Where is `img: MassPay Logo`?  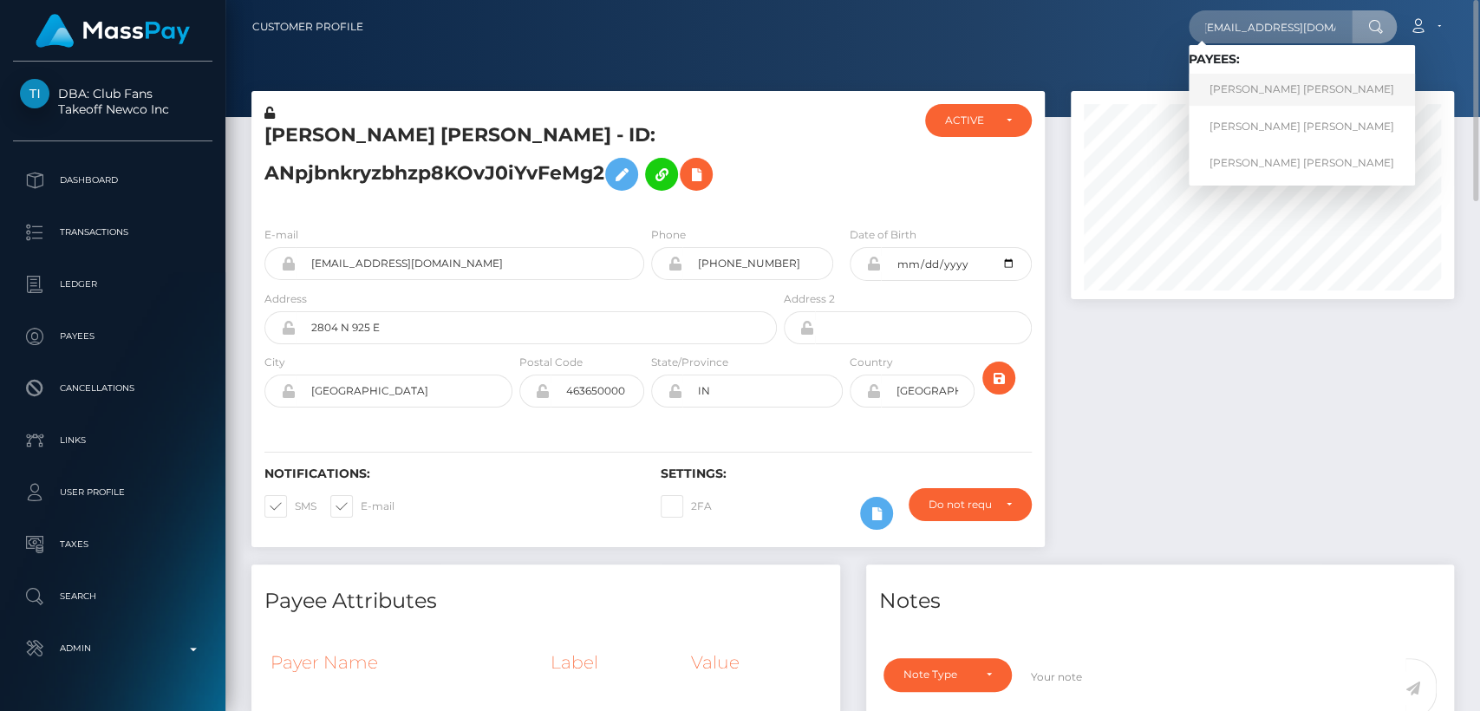 img: MassPay Logo is located at coordinates (113, 30).